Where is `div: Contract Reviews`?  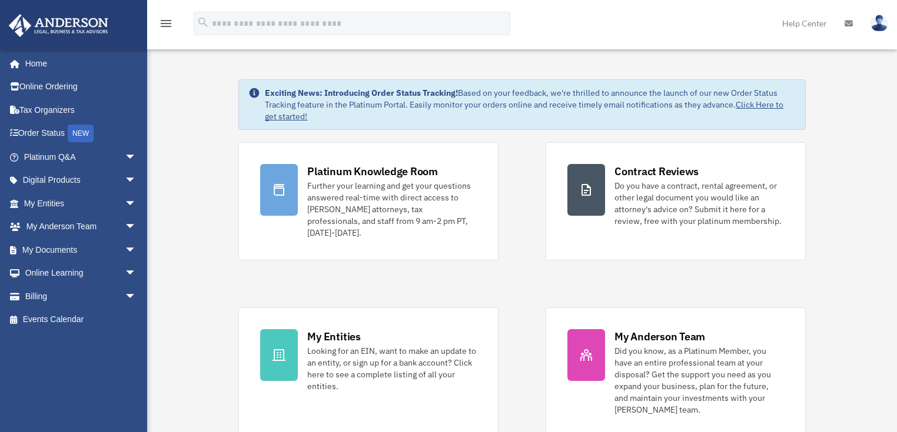
div: Contract Reviews is located at coordinates (656, 171).